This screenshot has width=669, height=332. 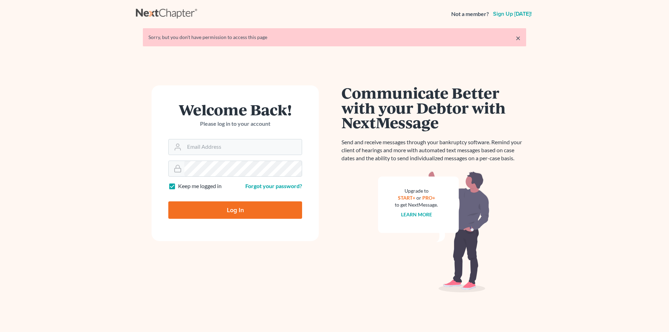 I want to click on input: Log In, so click(x=235, y=210).